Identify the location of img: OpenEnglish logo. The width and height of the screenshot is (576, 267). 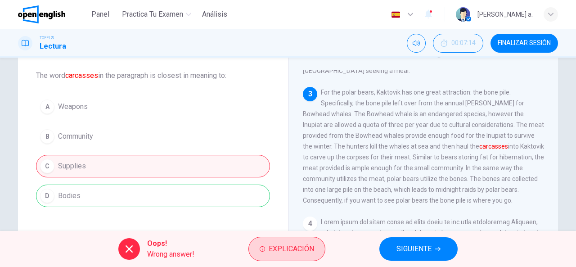
(41, 14).